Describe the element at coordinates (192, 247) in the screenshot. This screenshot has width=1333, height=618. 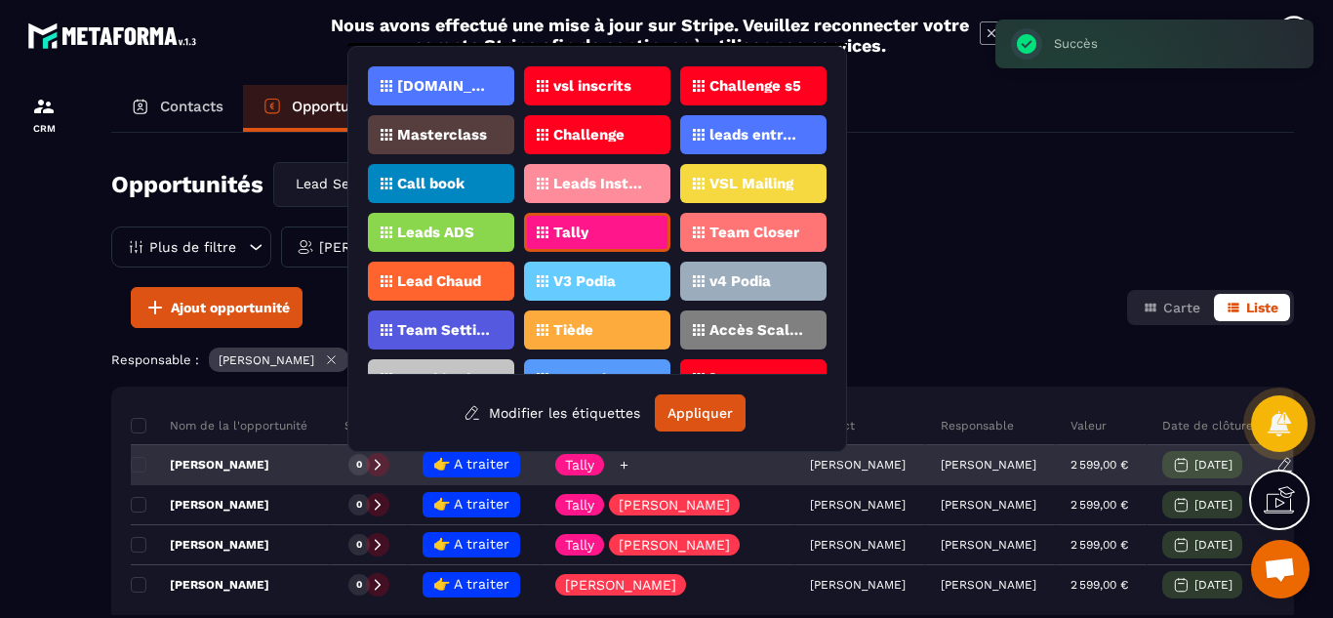
I see `p: Plus de filtre` at that location.